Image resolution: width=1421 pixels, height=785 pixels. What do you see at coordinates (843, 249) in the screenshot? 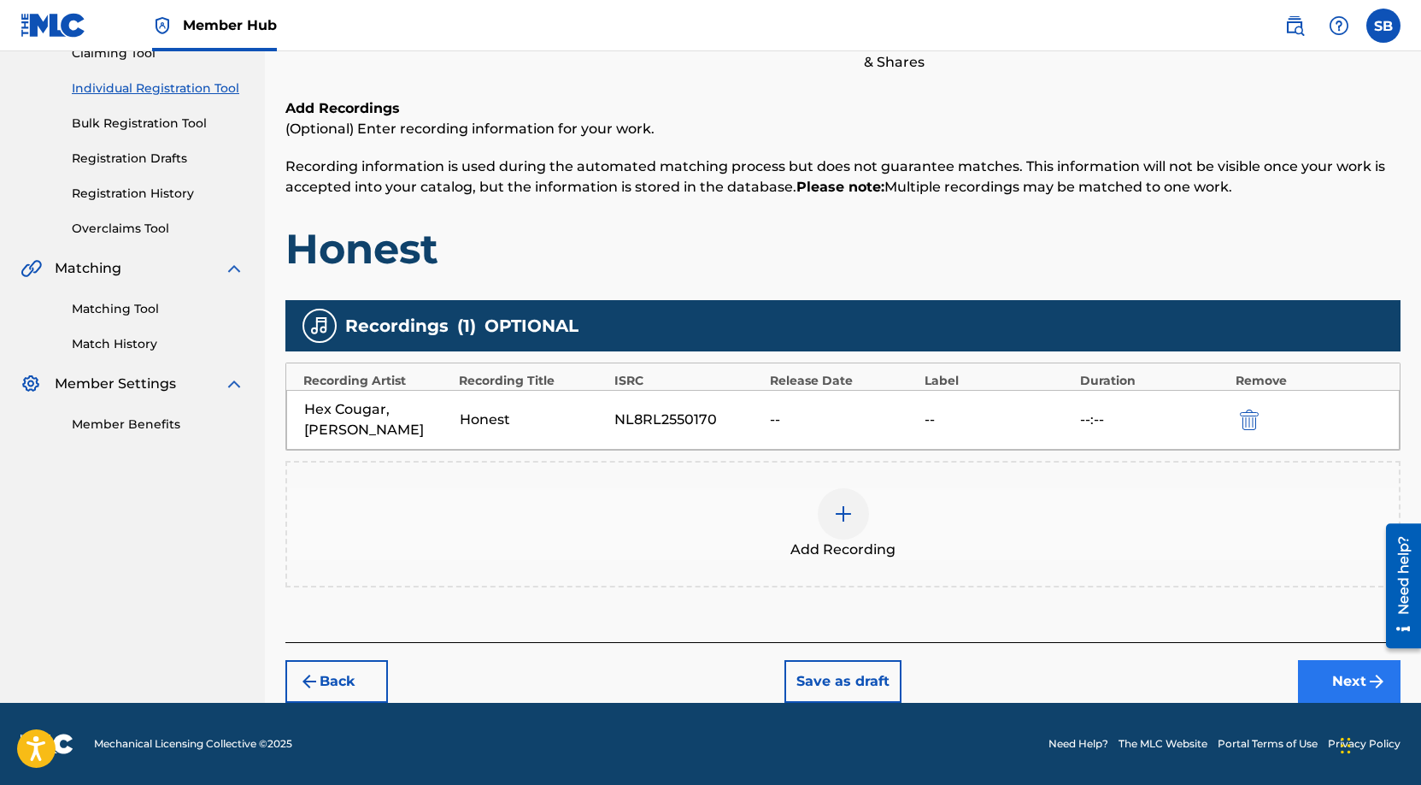
I see `h1: Honest` at bounding box center [843, 249].